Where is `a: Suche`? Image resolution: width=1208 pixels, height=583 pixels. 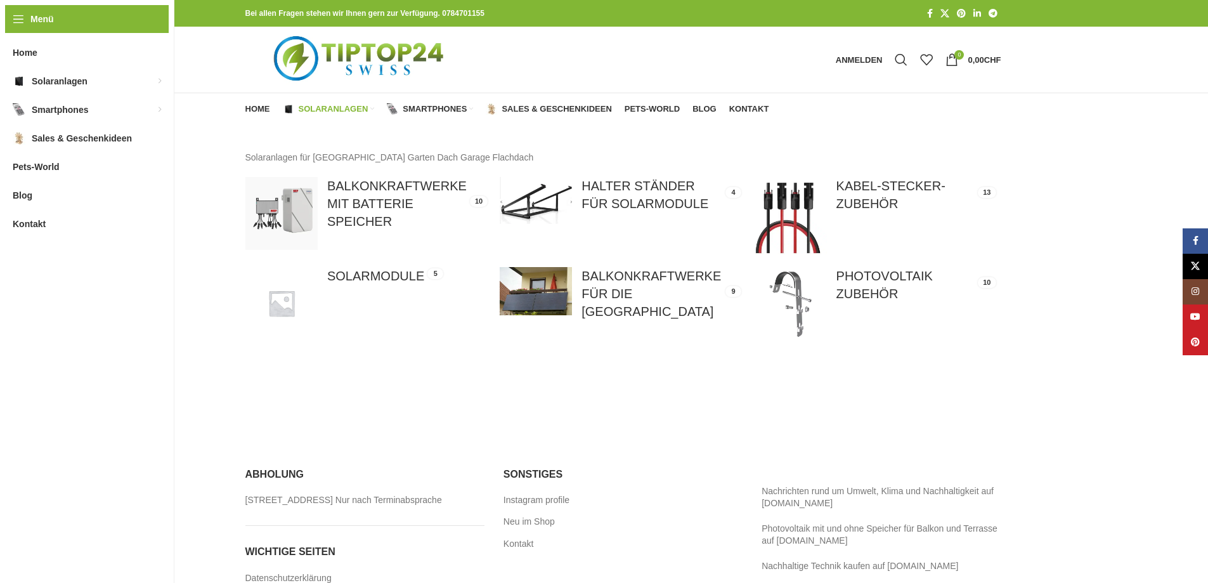 a: Suche is located at coordinates (901, 60).